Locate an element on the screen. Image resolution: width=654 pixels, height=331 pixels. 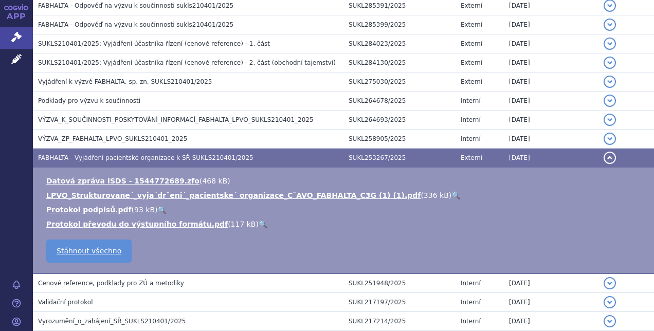
td: SUKL284023/2025 is located at coordinates (399, 44).